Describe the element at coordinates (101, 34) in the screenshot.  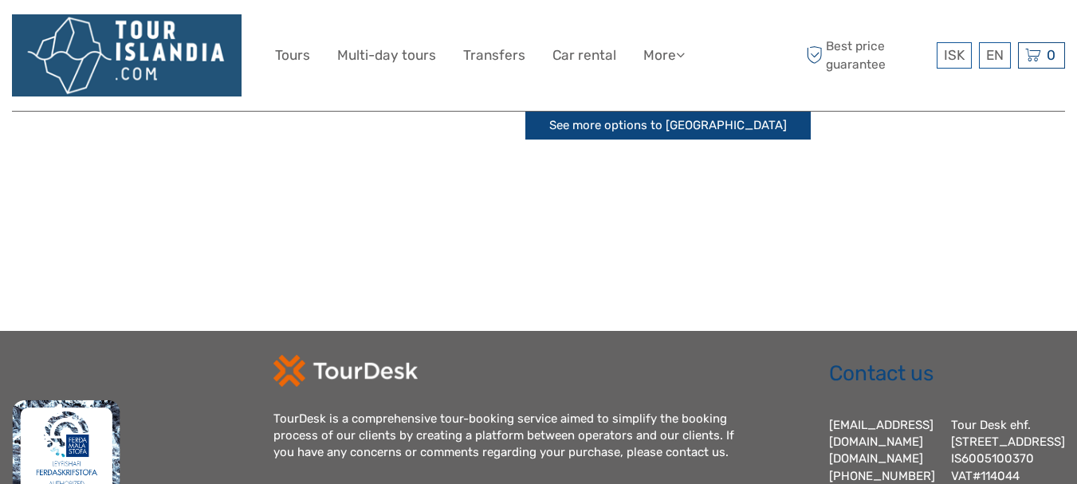
I see `p: We're away right now. Please check back later!` at that location.